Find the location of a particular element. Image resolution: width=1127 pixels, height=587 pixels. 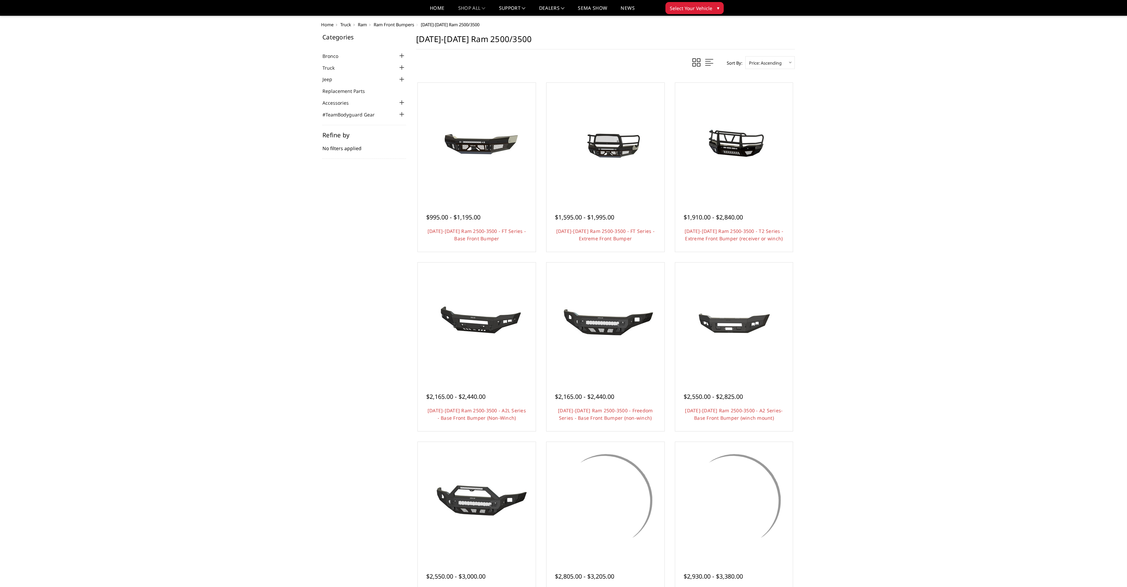

span: Ram Front Bumpers is located at coordinates (394, 25).